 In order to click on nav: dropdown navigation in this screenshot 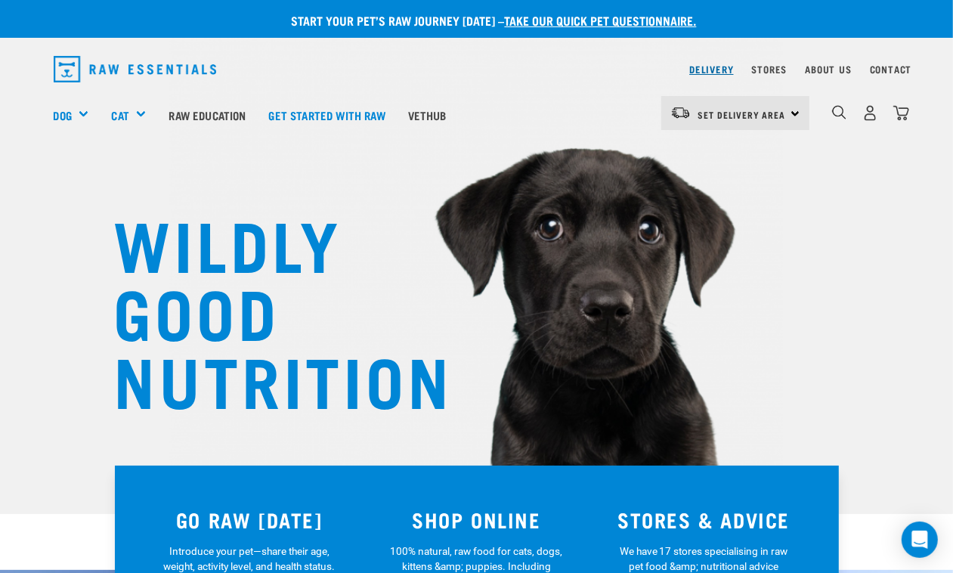, I will do `click(477, 69)`.